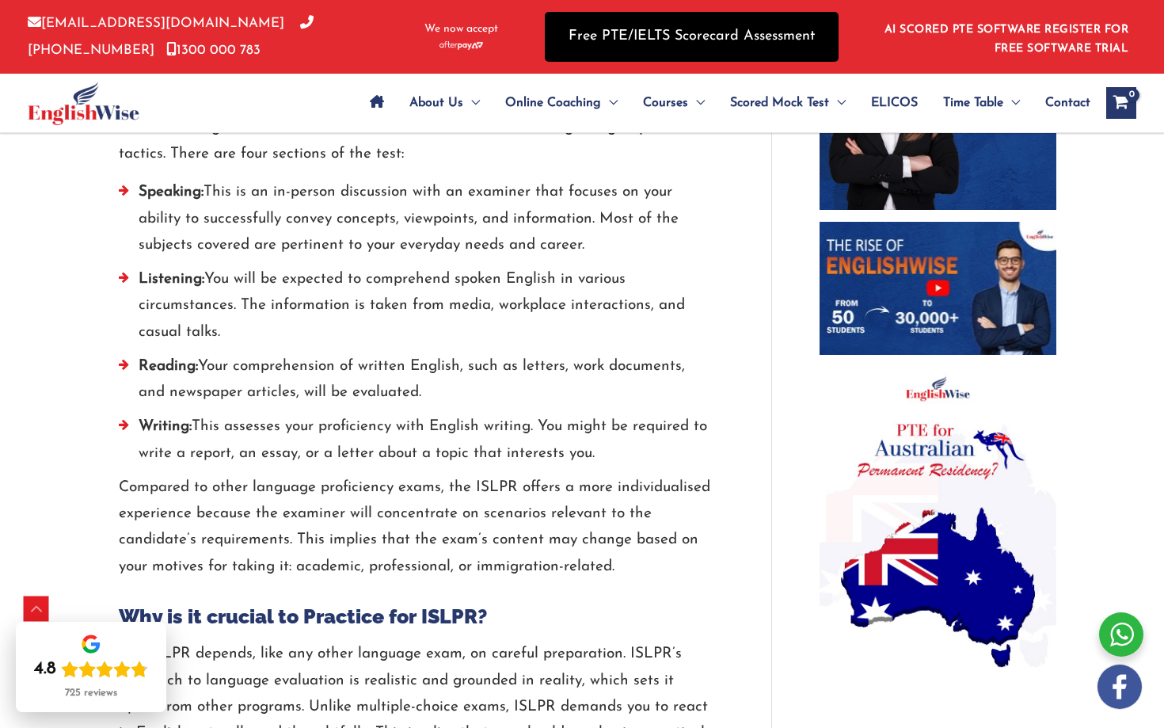 This screenshot has height=728, width=1164. I want to click on a: View Shopping Cart, empty, so click(1121, 103).